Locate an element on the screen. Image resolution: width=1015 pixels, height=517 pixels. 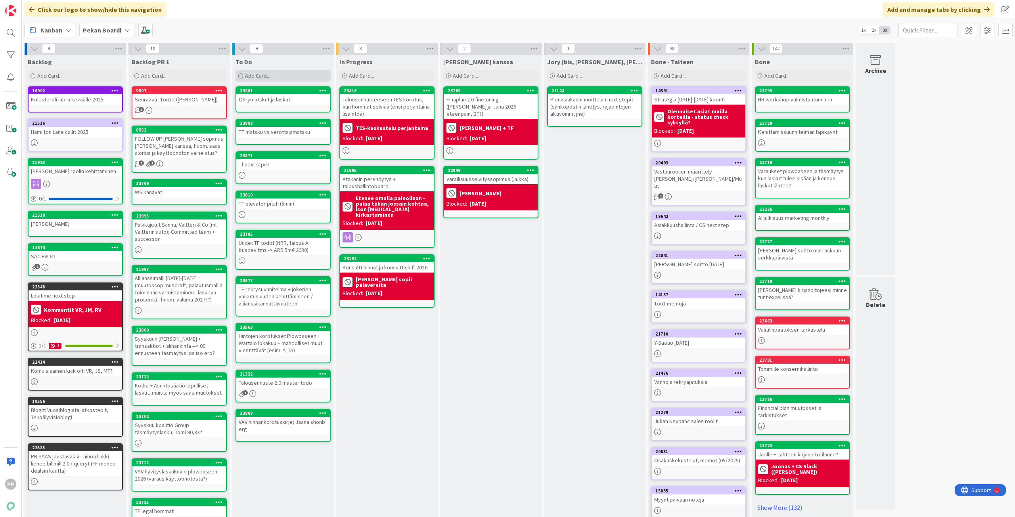
div: 23893TF matsku vs verottajamatsku is located at coordinates (283, 128).